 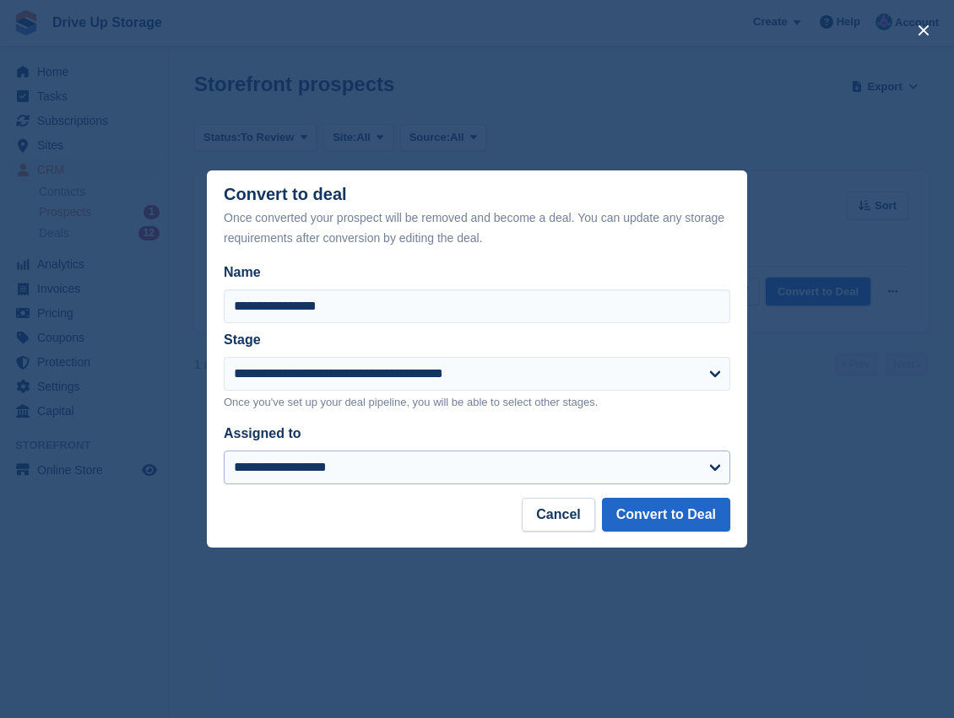 What do you see at coordinates (666, 515) in the screenshot?
I see `button: Convert to Deal` at bounding box center [666, 515].